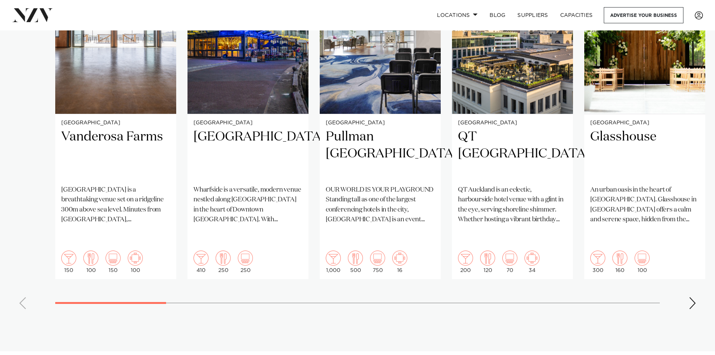 The image size is (715, 355). I want to click on div: 300, so click(598, 262).